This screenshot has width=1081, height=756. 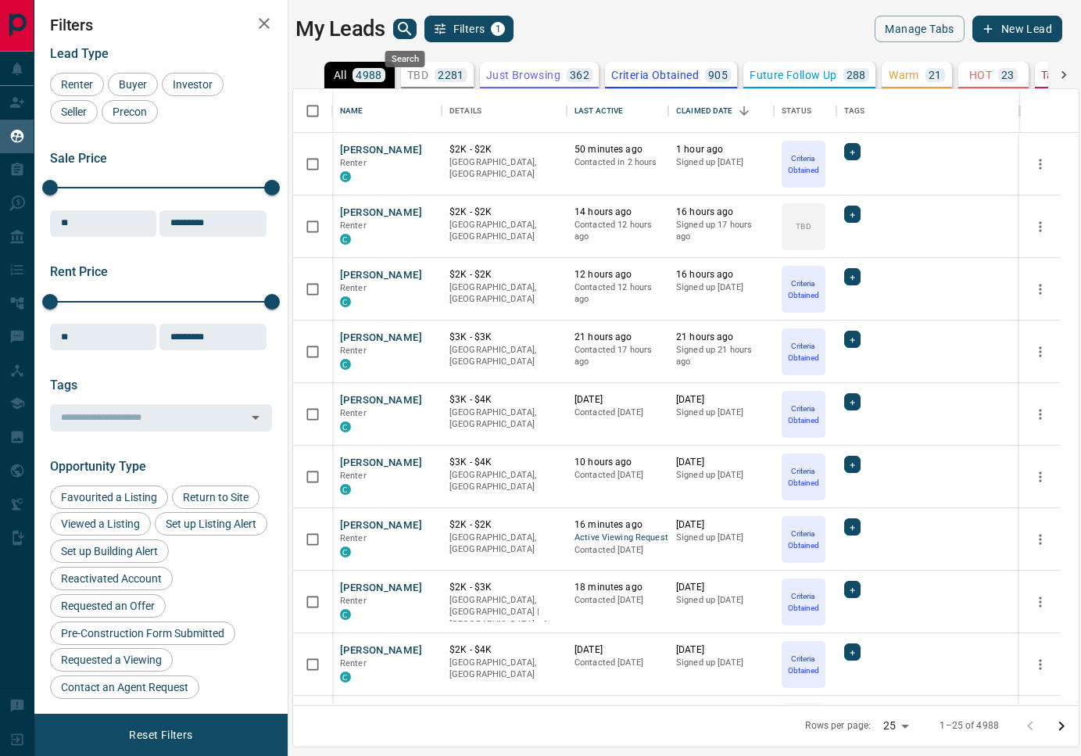 What do you see at coordinates (78, 158) in the screenshot?
I see `span: Sale Price` at bounding box center [78, 158].